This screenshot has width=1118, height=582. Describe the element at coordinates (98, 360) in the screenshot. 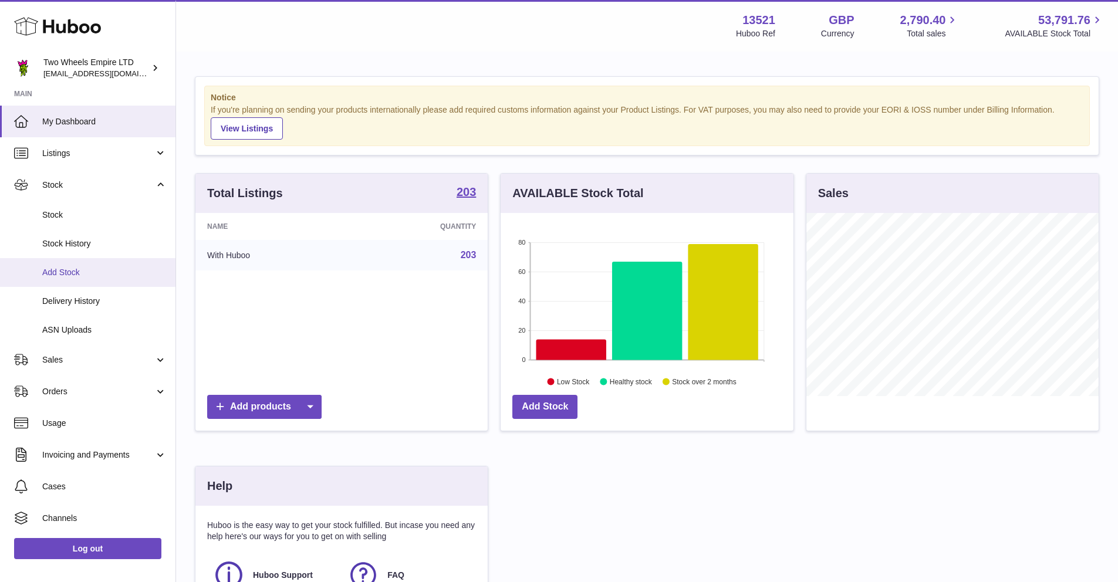

I see `span: Sales` at that location.